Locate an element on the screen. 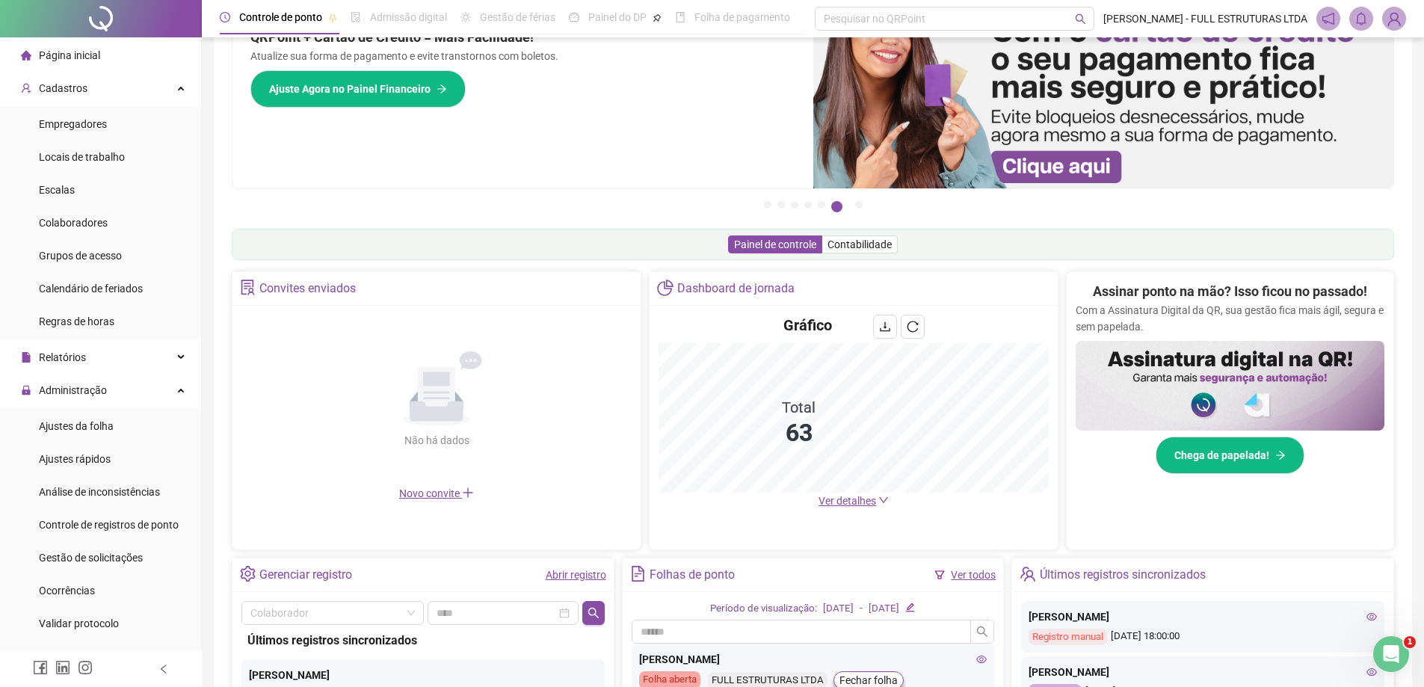 This screenshot has height=687, width=1424. span: file-text is located at coordinates (638, 574).